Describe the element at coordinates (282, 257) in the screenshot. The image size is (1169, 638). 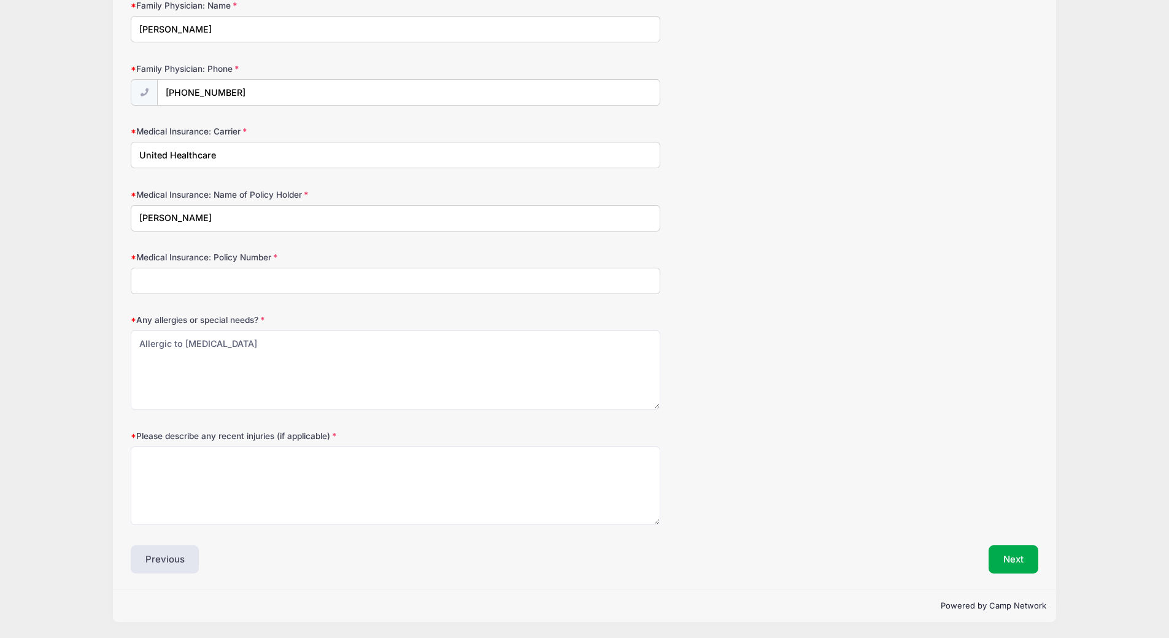
I see `label: Medical Insurance: Policy Number` at that location.